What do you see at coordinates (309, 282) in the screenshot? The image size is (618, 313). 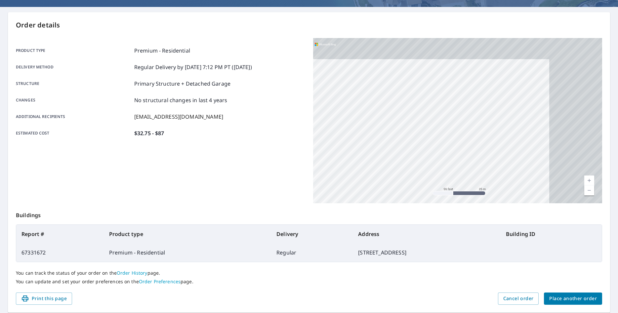 I see `p: You can update and set your order preferences on the page.` at bounding box center [309, 282].